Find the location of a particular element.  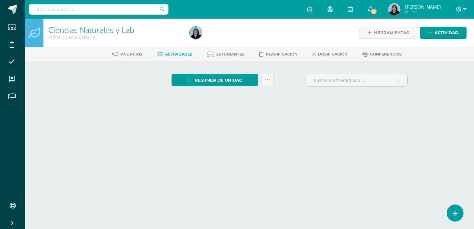

a: Resumen de unidad is located at coordinates (215, 80).